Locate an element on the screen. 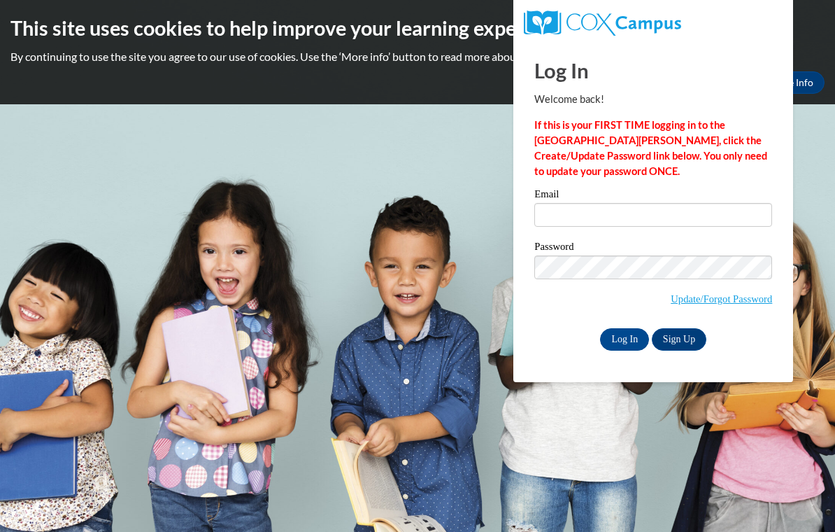  h2: This site uses cookies to help improve your learning experience. is located at coordinates (418, 28).